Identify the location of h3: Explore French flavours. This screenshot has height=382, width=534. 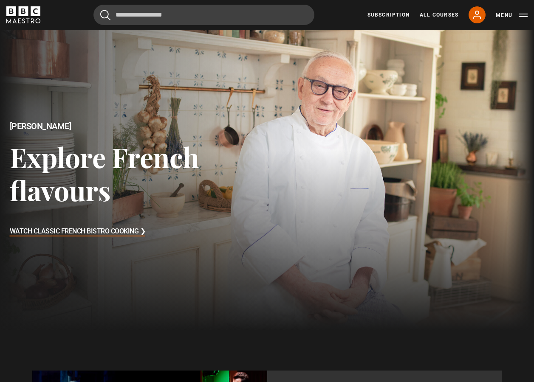
(138, 173).